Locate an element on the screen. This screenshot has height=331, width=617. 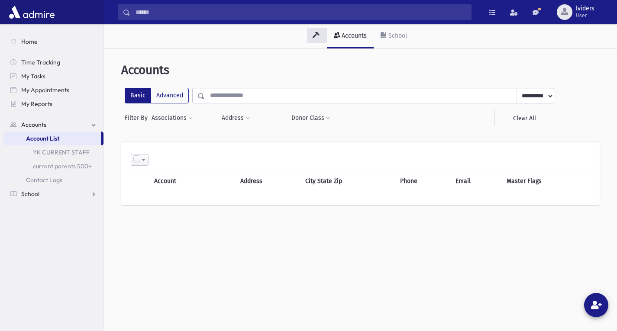
a: My Tasks is located at coordinates (53, 76).